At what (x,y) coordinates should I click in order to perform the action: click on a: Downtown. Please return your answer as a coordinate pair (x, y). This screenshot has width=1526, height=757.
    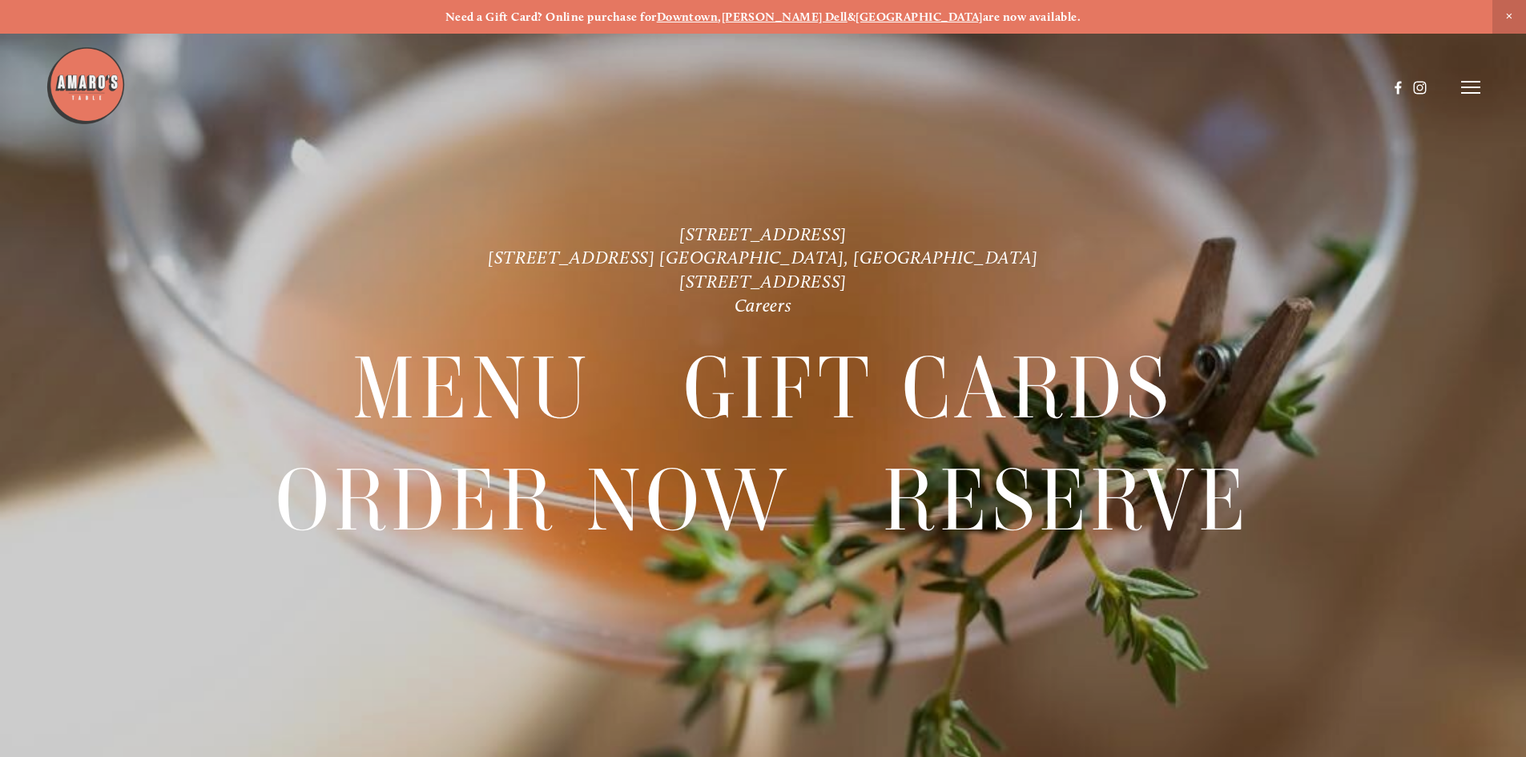
    Looking at the image, I should click on (687, 17).